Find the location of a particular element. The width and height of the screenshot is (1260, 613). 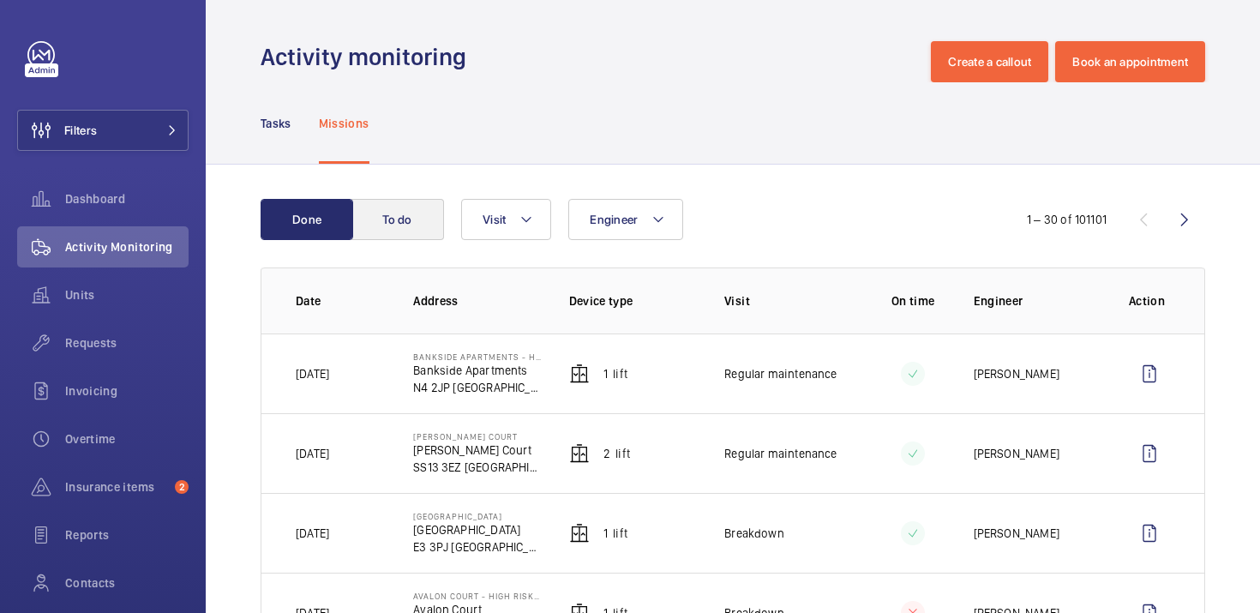

p: Engineer is located at coordinates (1037, 301).